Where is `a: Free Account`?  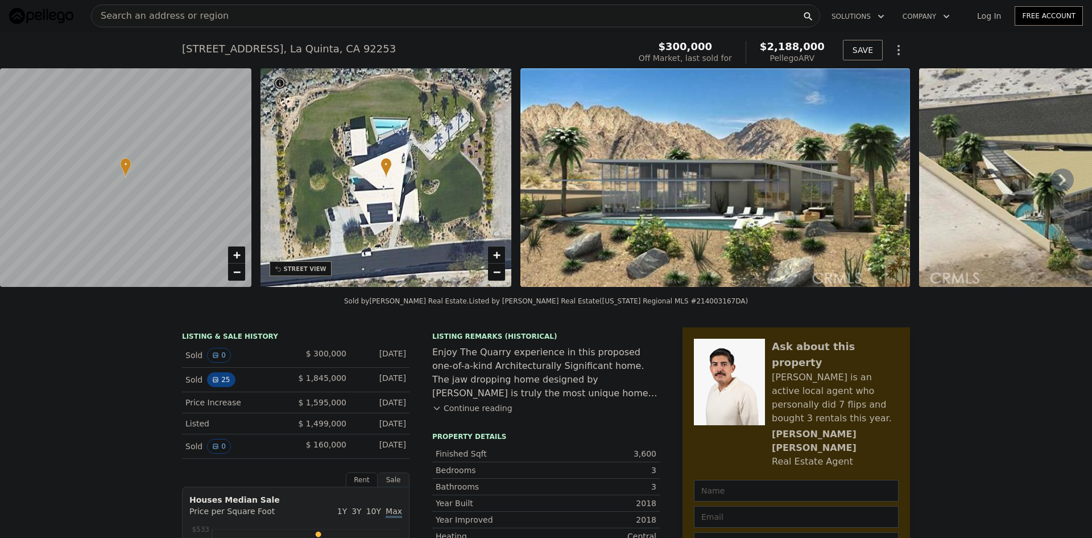
a: Free Account is located at coordinates (1049, 16).